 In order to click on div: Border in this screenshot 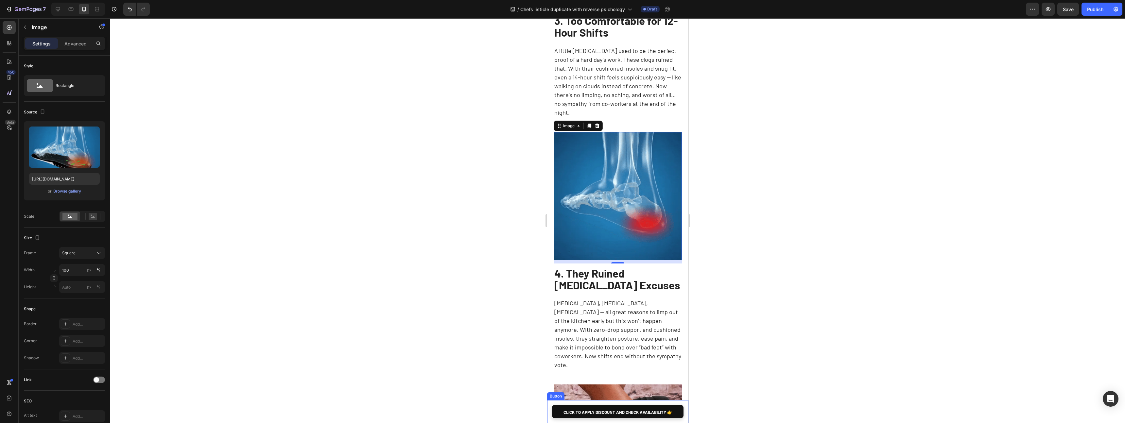, I will do `click(30, 324)`.